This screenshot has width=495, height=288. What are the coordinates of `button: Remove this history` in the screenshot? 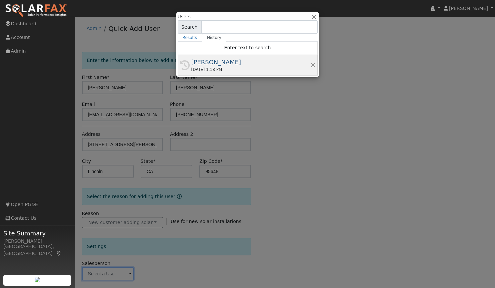 It's located at (313, 65).